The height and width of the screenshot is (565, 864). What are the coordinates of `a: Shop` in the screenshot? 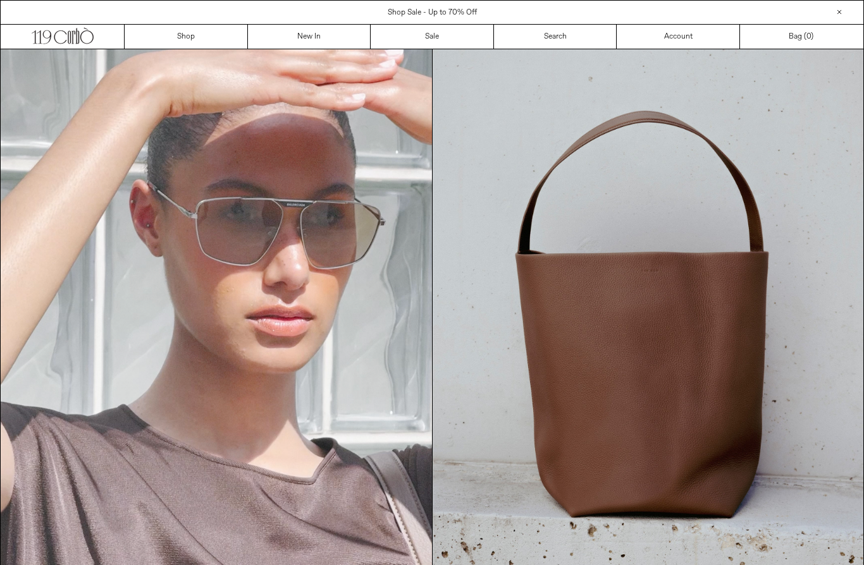 It's located at (186, 37).